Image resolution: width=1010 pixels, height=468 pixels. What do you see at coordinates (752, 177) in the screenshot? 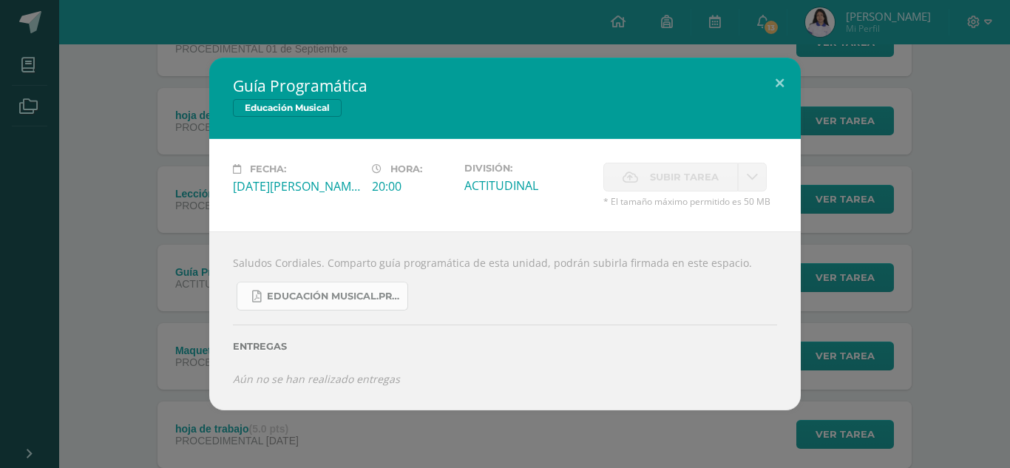
I see `a: La fecha de entrega ha expirado` at bounding box center [752, 177].